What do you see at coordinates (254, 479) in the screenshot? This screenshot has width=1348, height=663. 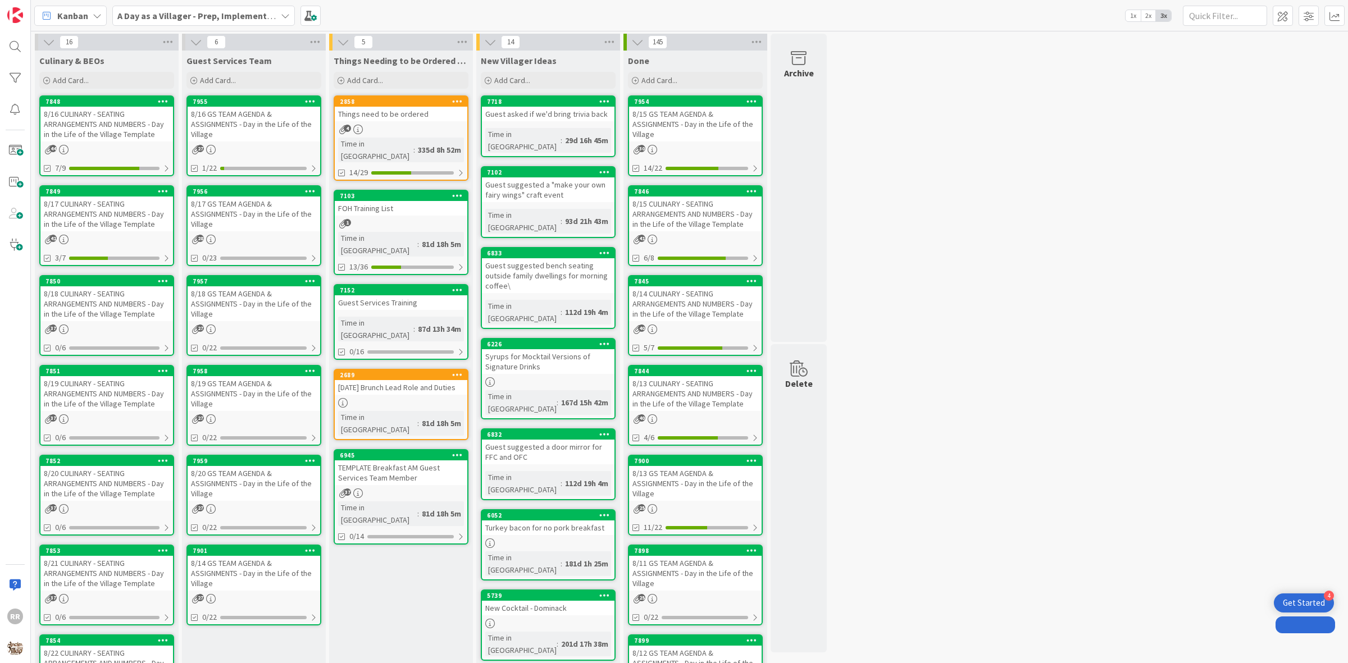 I see `div: 79598/20 GS TEAM AGENDA & ASSIGNMENTS - Day in the Life of the Village` at bounding box center [254, 479].